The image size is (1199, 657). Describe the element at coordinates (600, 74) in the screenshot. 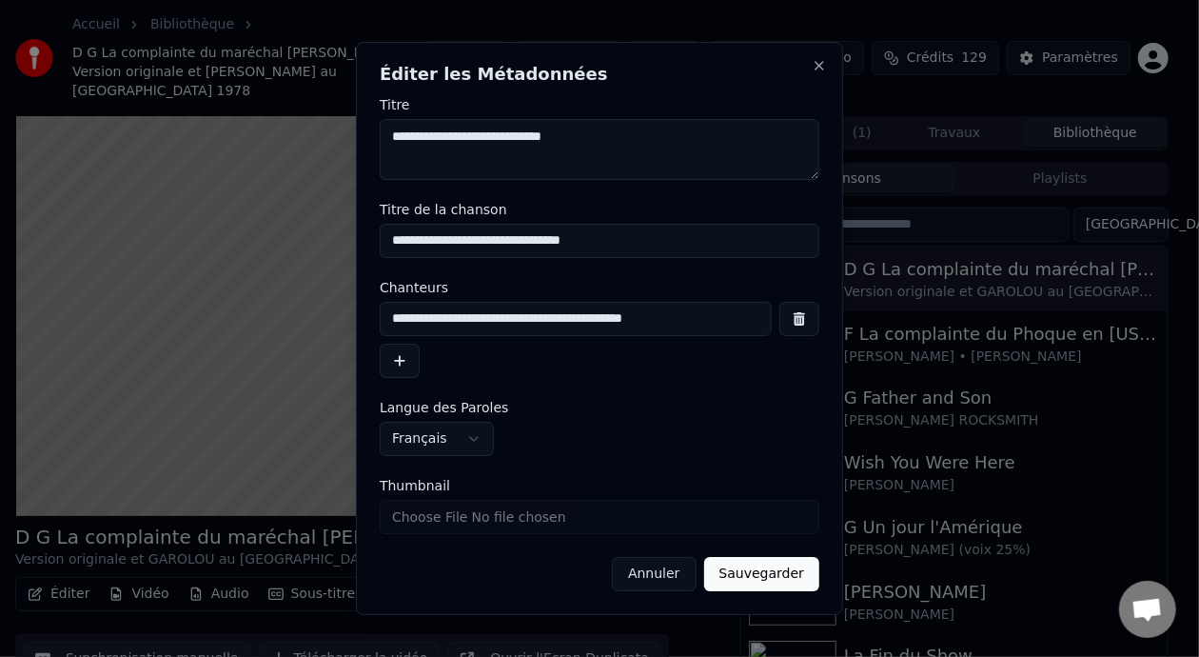

I see `h2: Éditer les Métadonnées` at that location.